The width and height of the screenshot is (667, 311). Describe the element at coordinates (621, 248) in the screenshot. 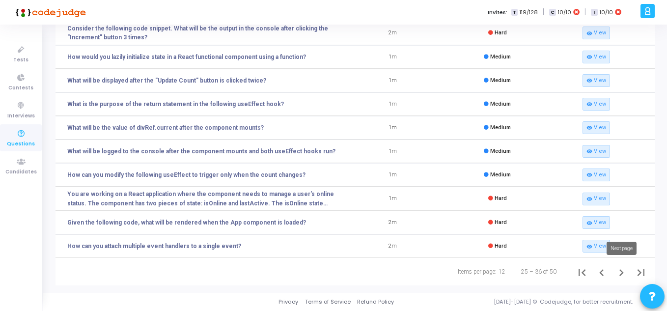

I see `div: Next page` at that location.